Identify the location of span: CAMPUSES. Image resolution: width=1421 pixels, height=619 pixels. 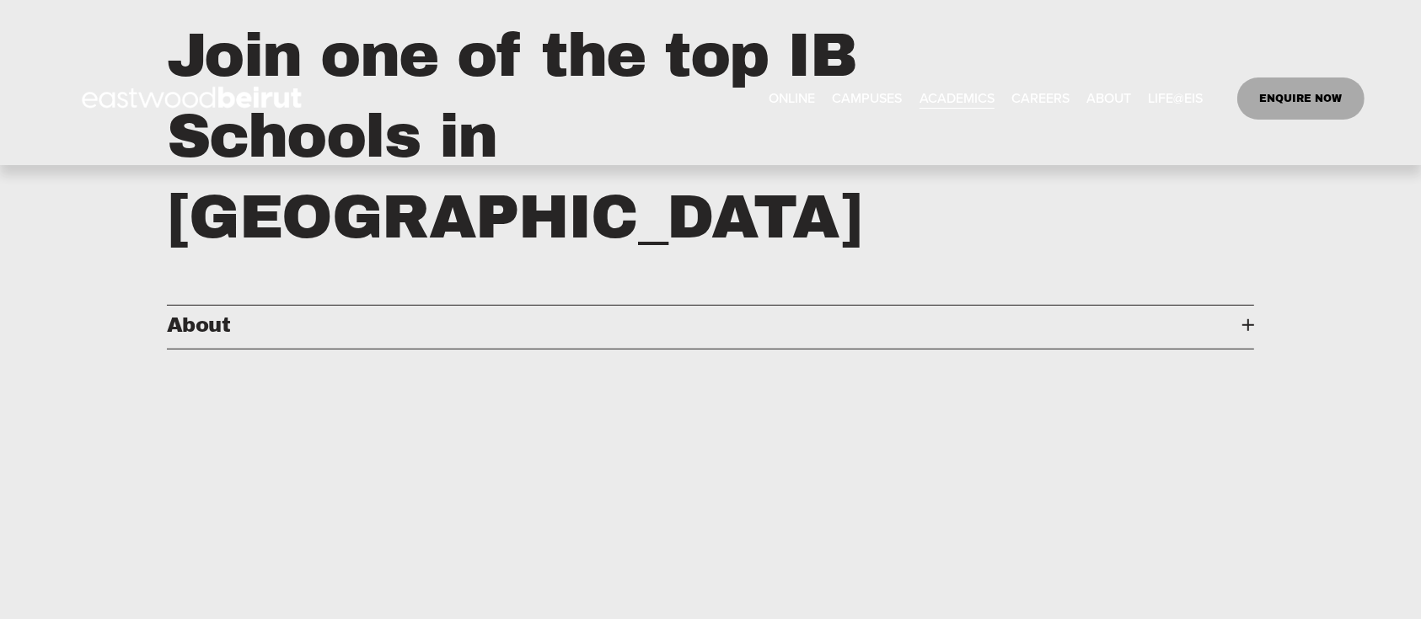
(866, 98).